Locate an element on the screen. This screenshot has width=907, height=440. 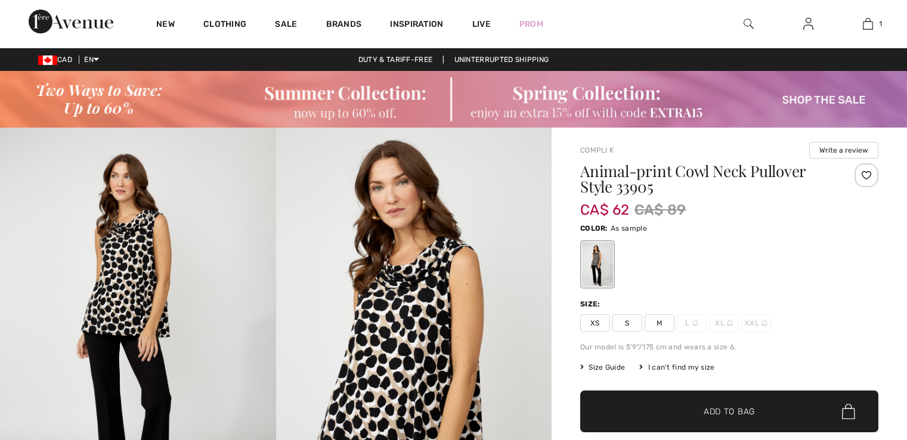
span: M is located at coordinates (660, 323).